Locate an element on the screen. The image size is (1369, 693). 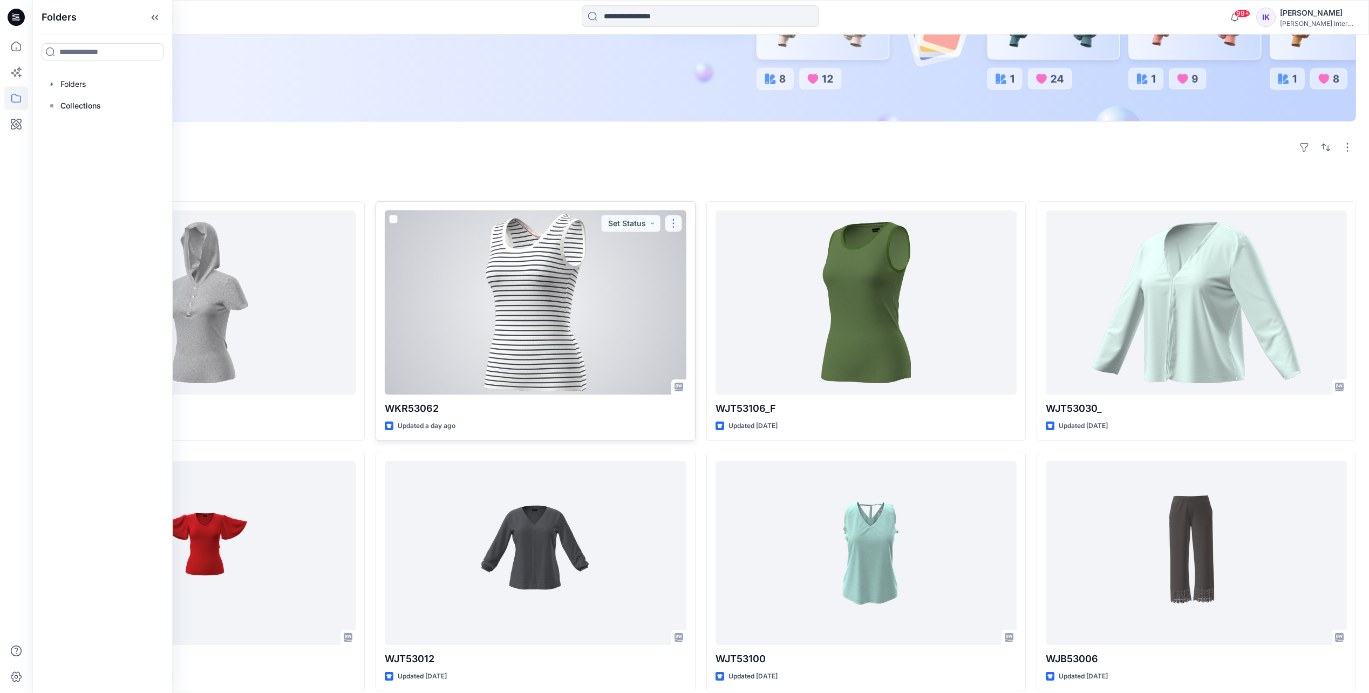
a: WJT53100 is located at coordinates (866, 553).